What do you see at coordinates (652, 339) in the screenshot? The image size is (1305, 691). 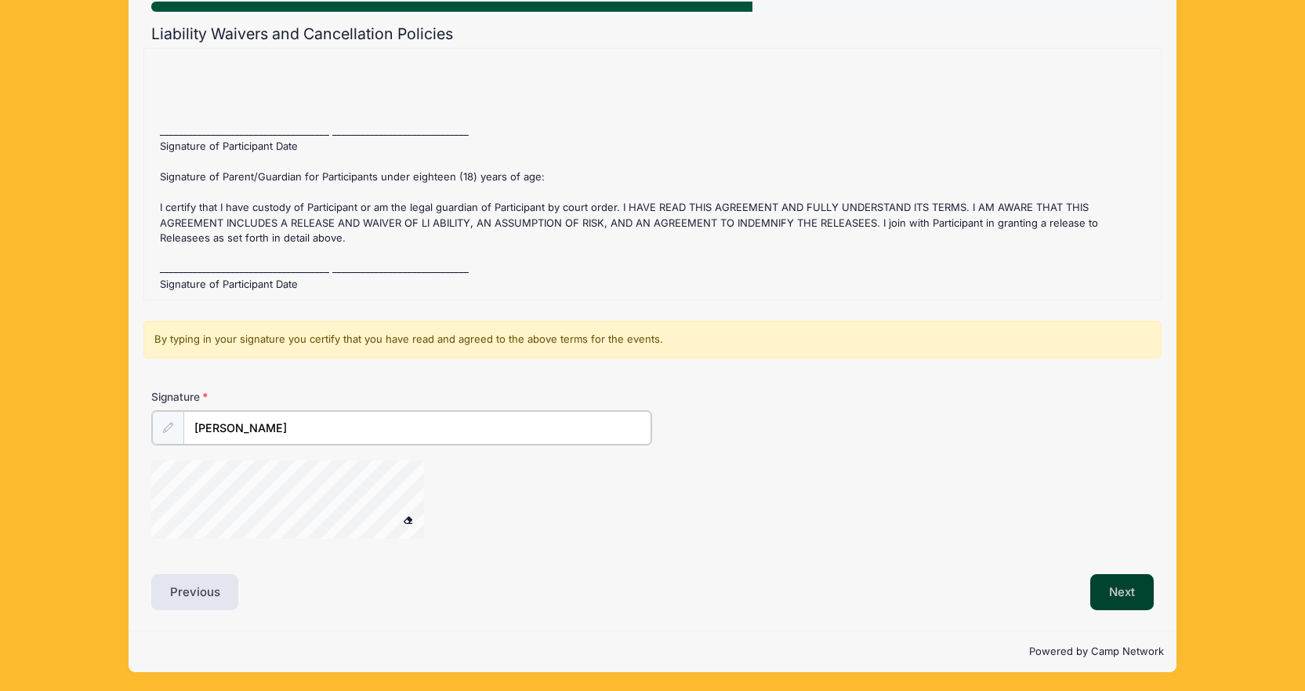 I see `div: By typing in your signature you certify that you have read and agreed to the above terms for the ...` at bounding box center [652, 339].